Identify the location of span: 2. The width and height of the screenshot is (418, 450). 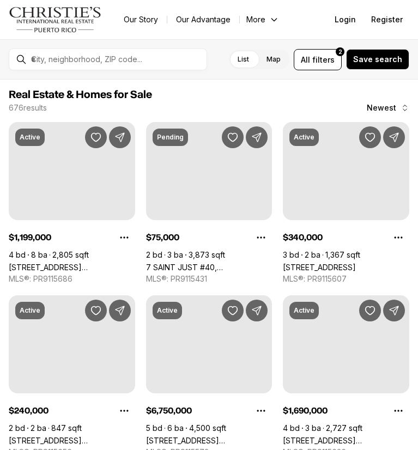
(340, 52).